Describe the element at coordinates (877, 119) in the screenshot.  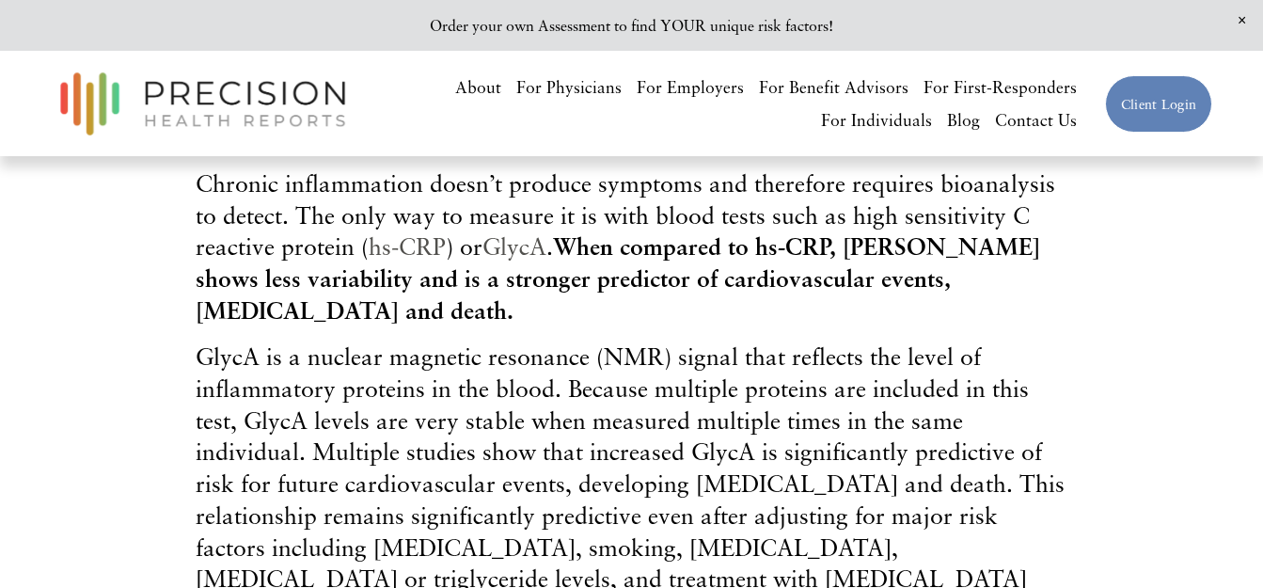
I see `a: For Individuals` at that location.